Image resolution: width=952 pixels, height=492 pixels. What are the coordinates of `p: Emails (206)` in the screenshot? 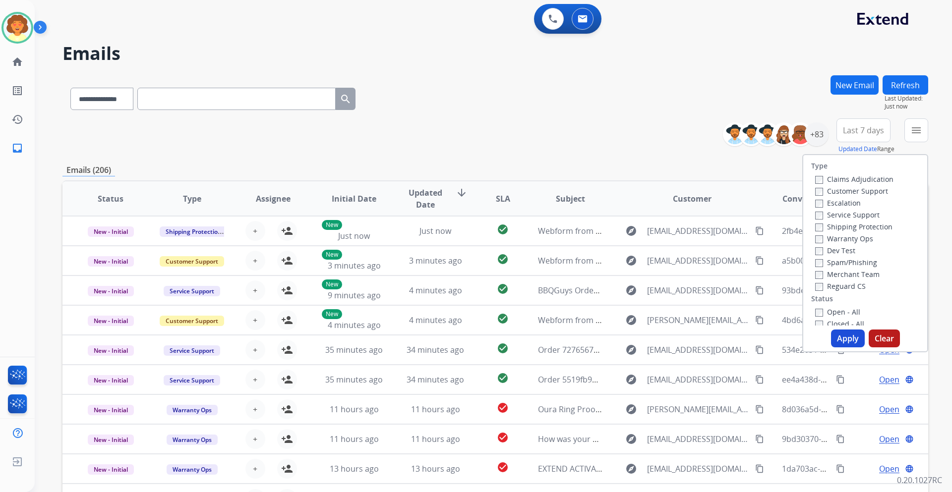 It's located at (89, 170).